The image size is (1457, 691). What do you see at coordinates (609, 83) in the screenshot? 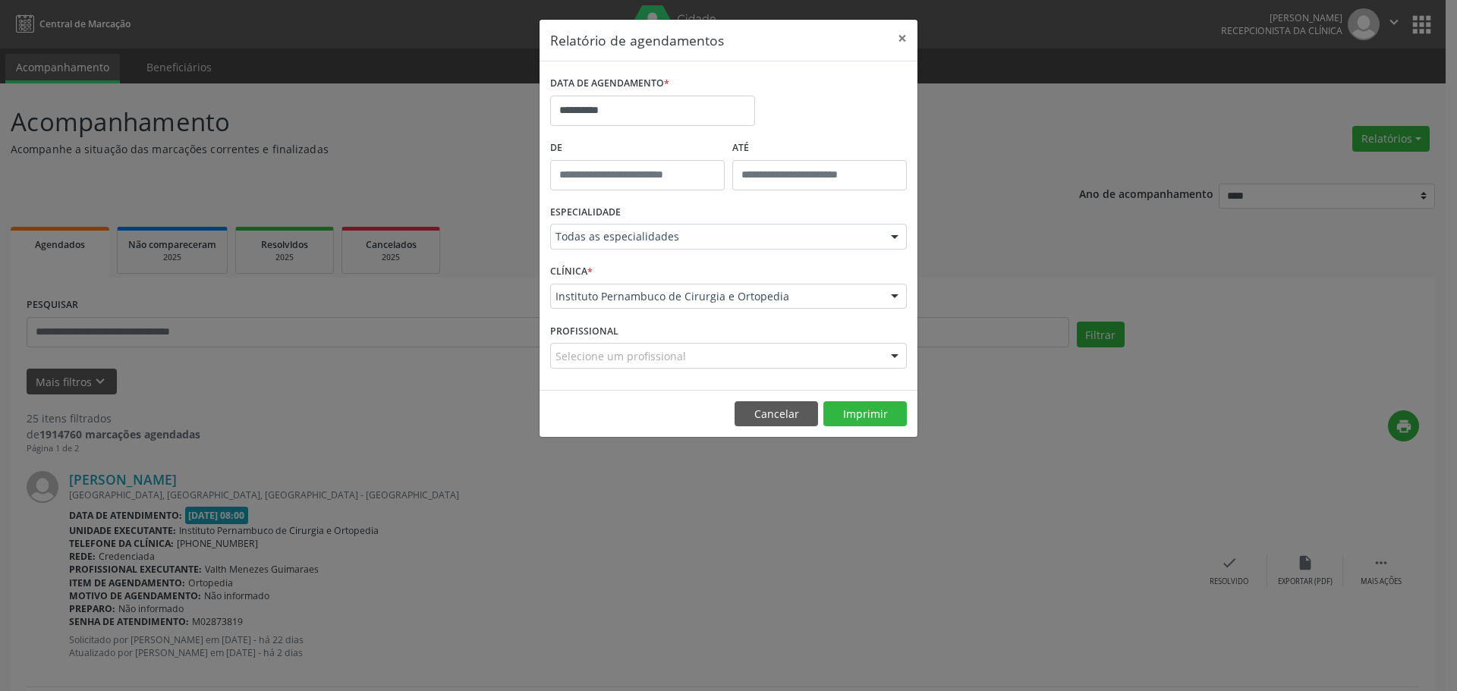
I see `label: DATA DE AGENDAMENTO` at bounding box center [609, 83].